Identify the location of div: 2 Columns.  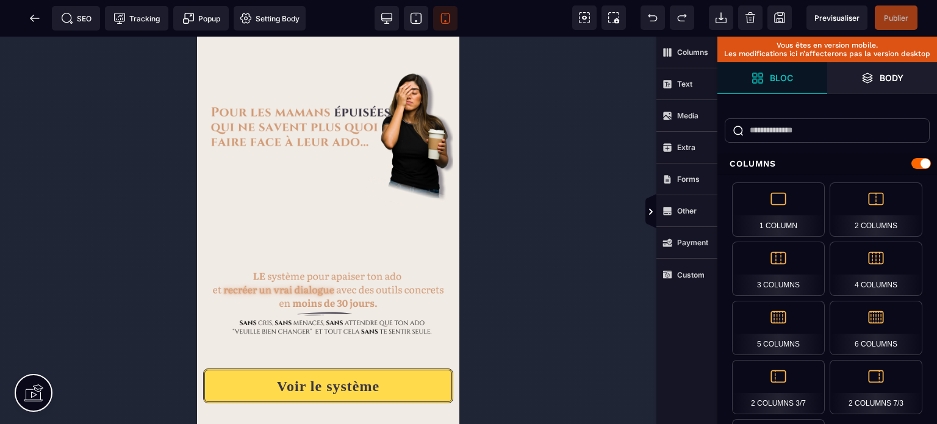
(876, 209).